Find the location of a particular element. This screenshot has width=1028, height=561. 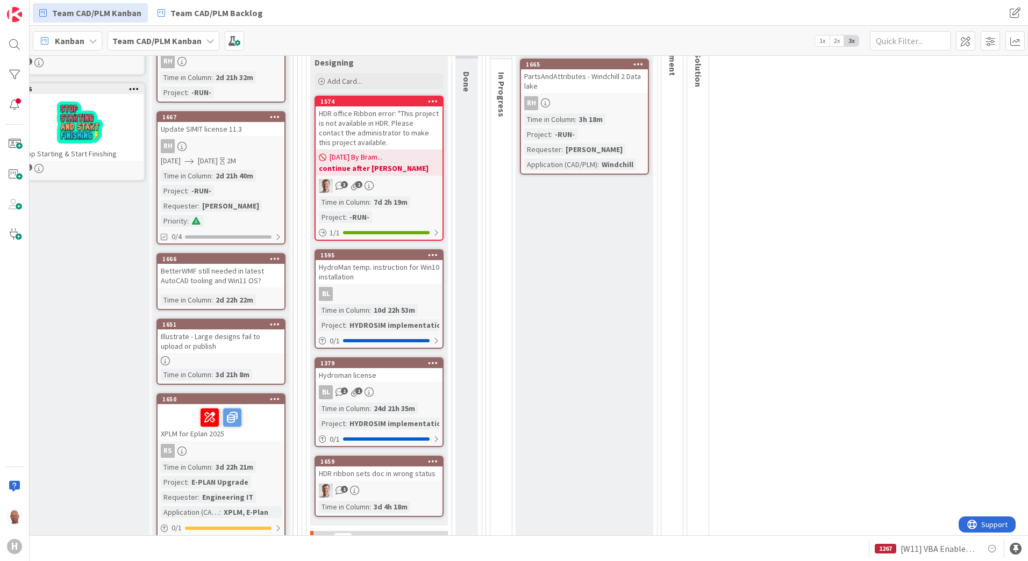

div: XPLM, E-Plan is located at coordinates (246, 513).